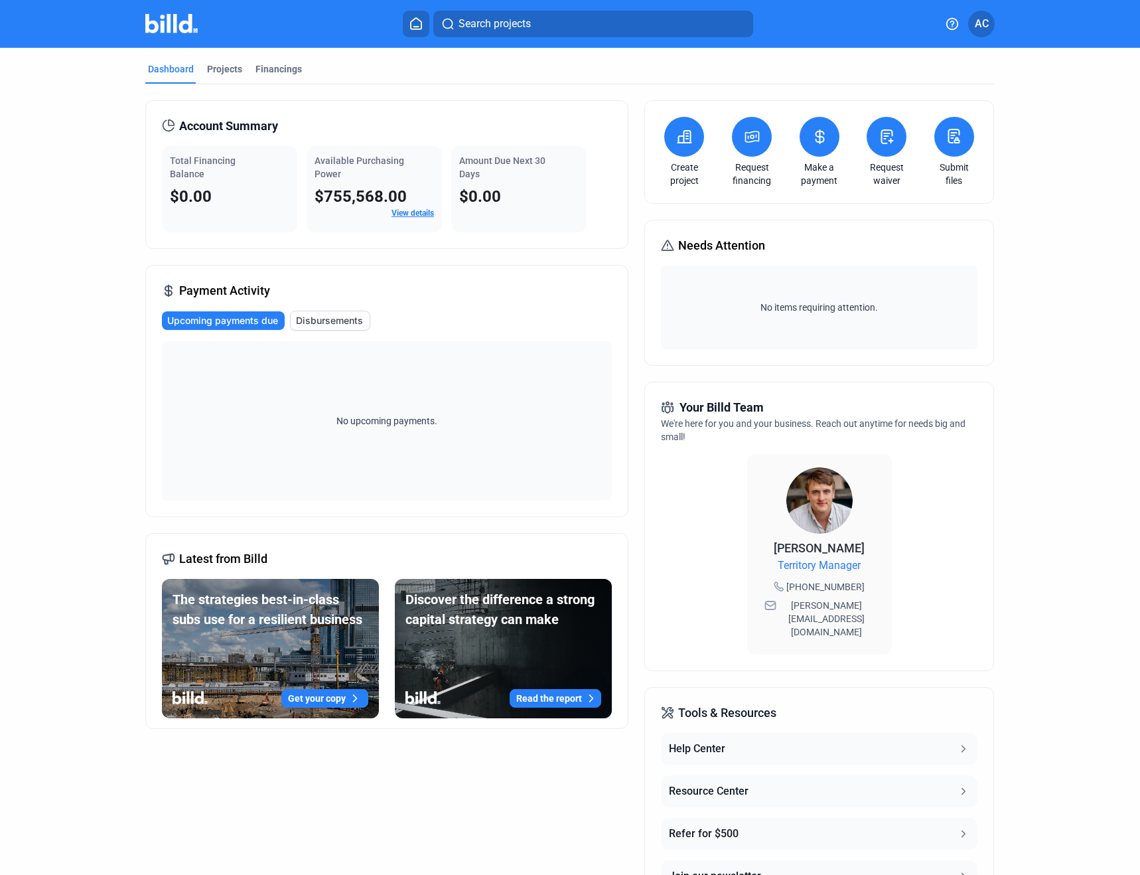 This screenshot has height=875, width=1140. I want to click on button: Get your copy, so click(325, 698).